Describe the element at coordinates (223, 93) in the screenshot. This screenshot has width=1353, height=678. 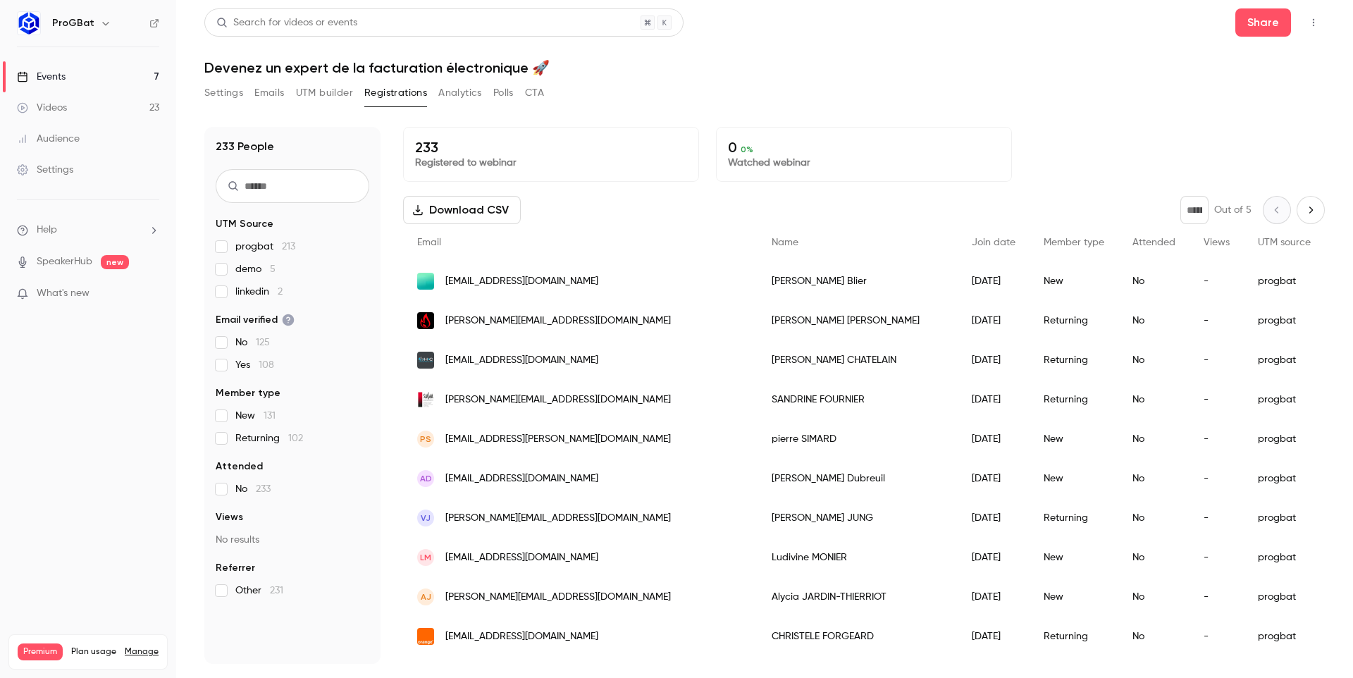
I see `button: Settings` at that location.